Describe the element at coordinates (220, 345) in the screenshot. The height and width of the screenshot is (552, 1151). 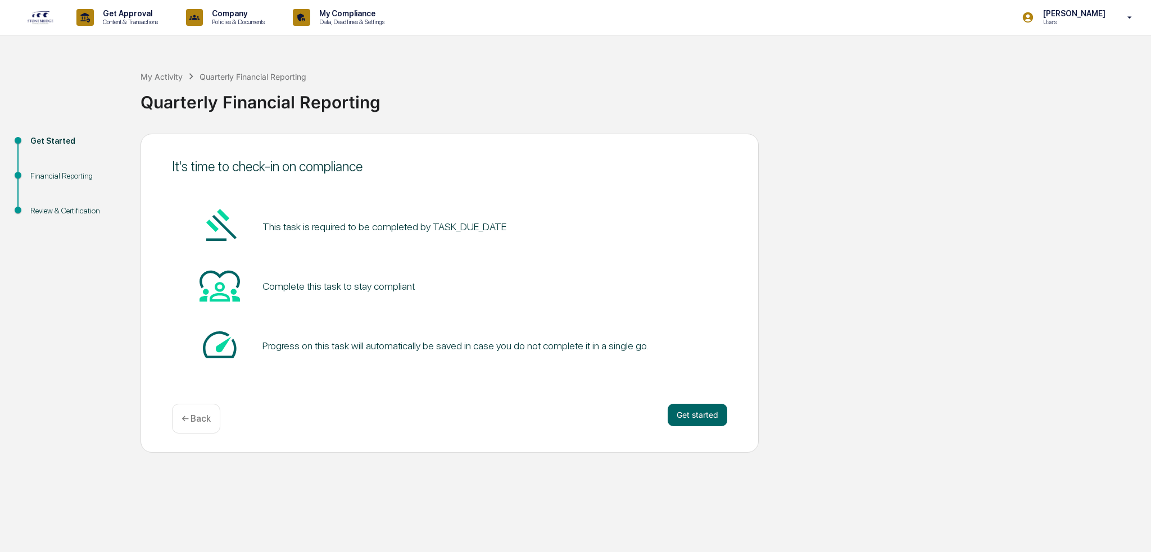
I see `img: Speed-dial` at that location.